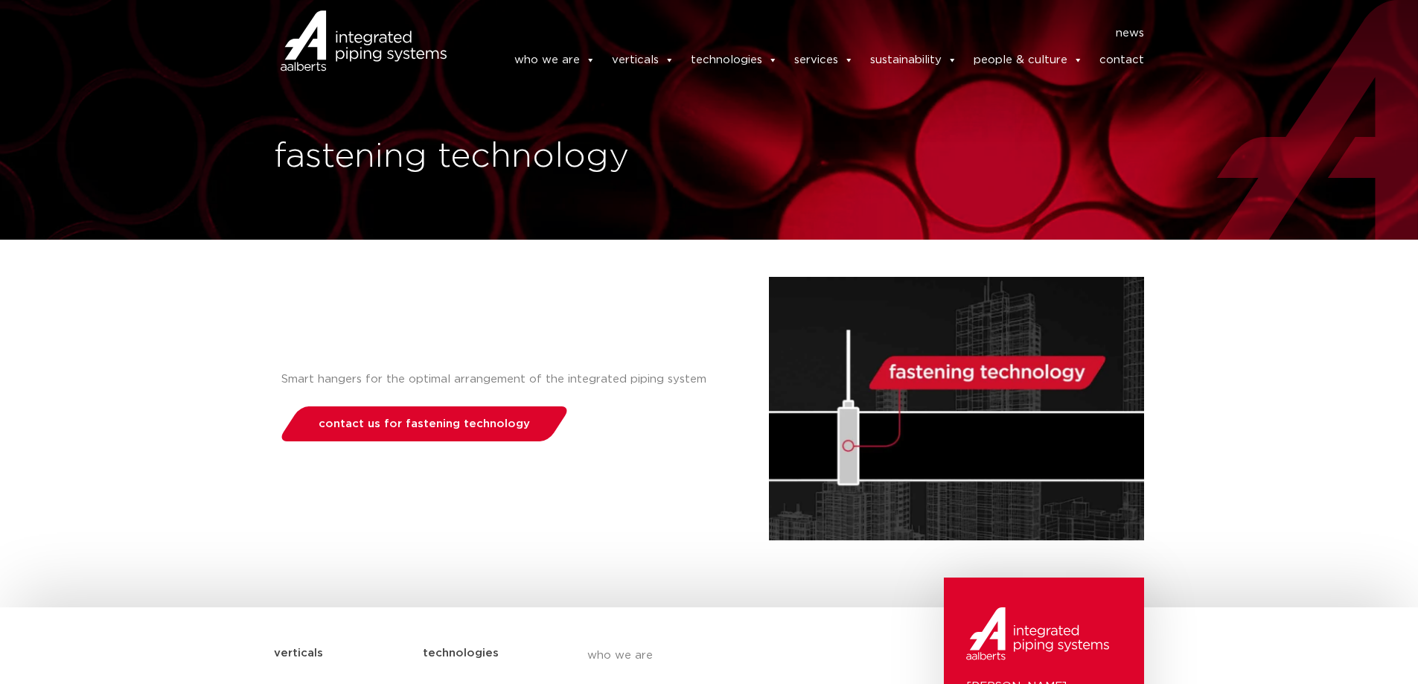  What do you see at coordinates (424, 424) in the screenshot?
I see `span: contact us for fastening technology` at bounding box center [424, 424].